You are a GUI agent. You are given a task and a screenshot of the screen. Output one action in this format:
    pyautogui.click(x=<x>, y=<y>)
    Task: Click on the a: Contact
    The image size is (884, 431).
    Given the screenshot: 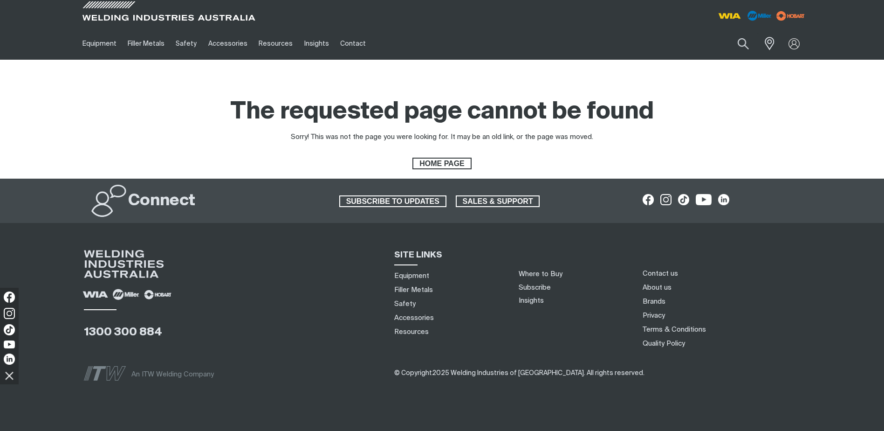 What is the action you would take?
    pyautogui.click(x=353, y=43)
    